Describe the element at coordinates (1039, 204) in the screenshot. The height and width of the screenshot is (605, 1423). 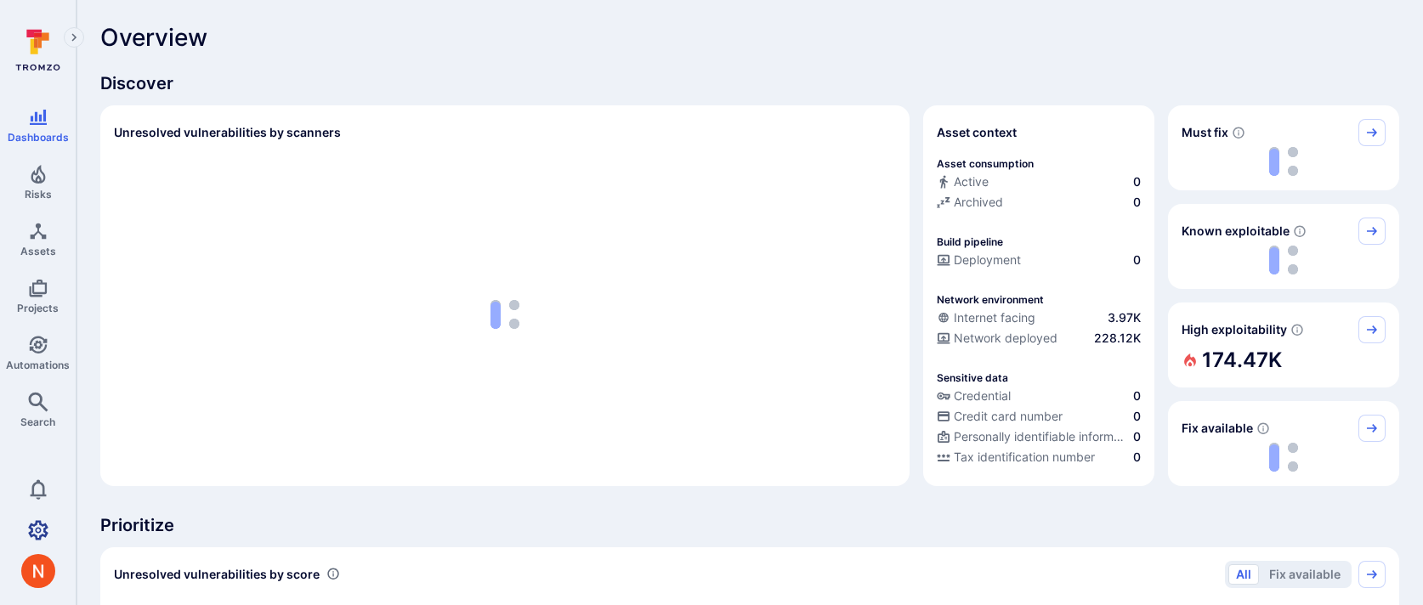
I see `div: Code repository is archived` at that location.